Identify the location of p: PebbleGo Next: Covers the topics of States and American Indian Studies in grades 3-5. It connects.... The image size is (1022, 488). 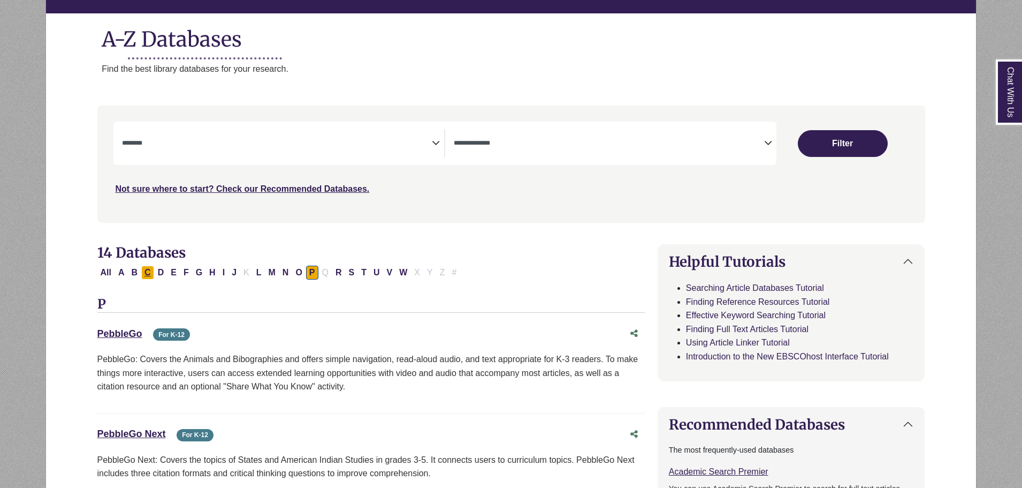
(371, 466).